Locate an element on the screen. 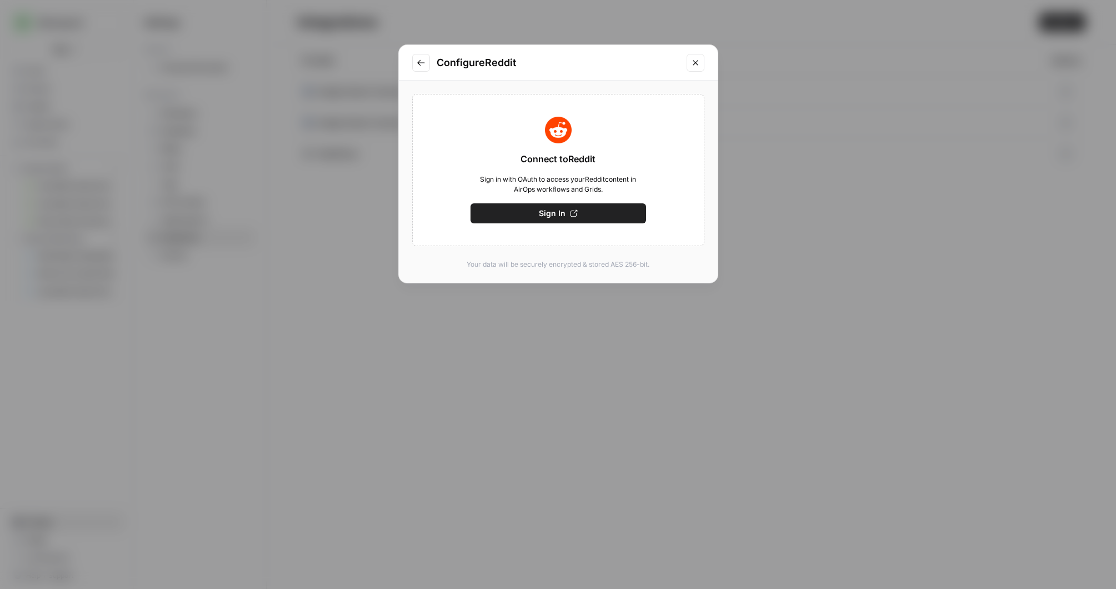  img: Reddit is located at coordinates (558, 130).